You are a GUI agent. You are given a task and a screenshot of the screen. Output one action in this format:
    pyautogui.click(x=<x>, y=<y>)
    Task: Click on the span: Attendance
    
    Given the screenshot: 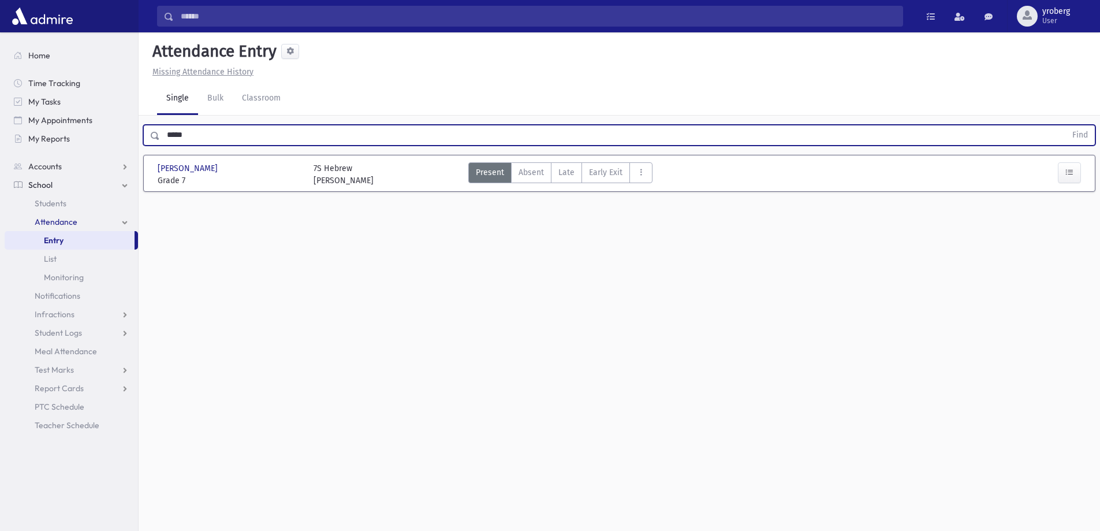 What is the action you would take?
    pyautogui.click(x=56, y=222)
    